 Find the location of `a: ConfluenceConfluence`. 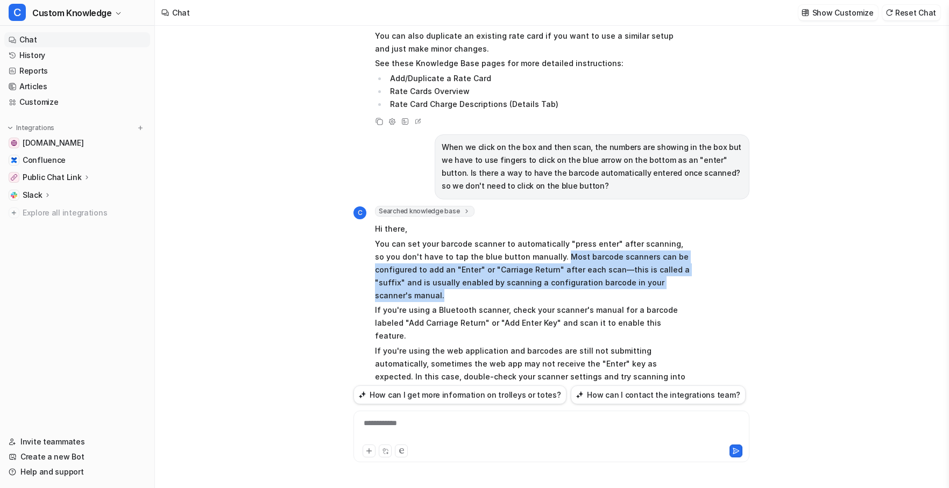

a: ConfluenceConfluence is located at coordinates (77, 160).